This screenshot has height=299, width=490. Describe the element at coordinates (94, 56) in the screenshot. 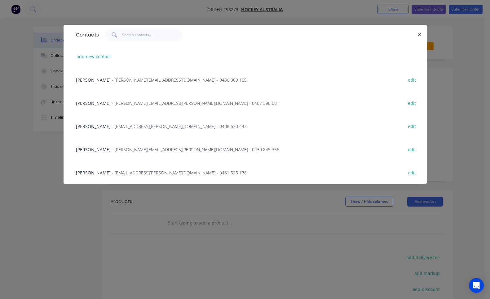

I see `button: add new contact` at that location.